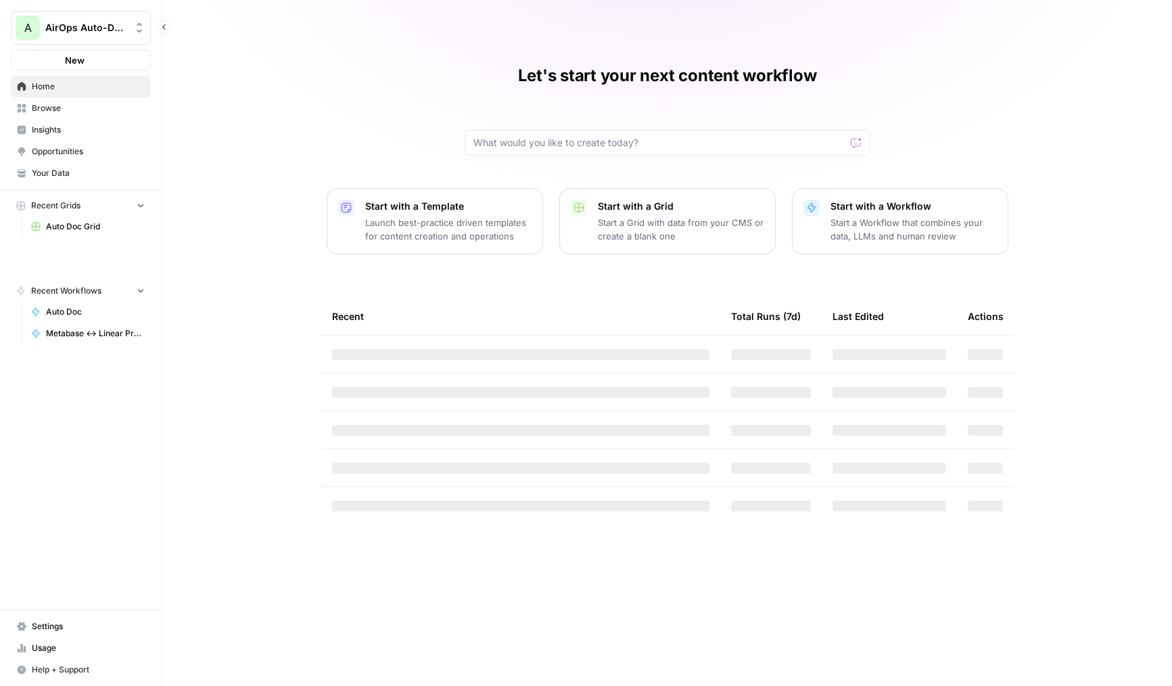  What do you see at coordinates (88, 312) in the screenshot?
I see `a: Auto Doc` at bounding box center [88, 312].